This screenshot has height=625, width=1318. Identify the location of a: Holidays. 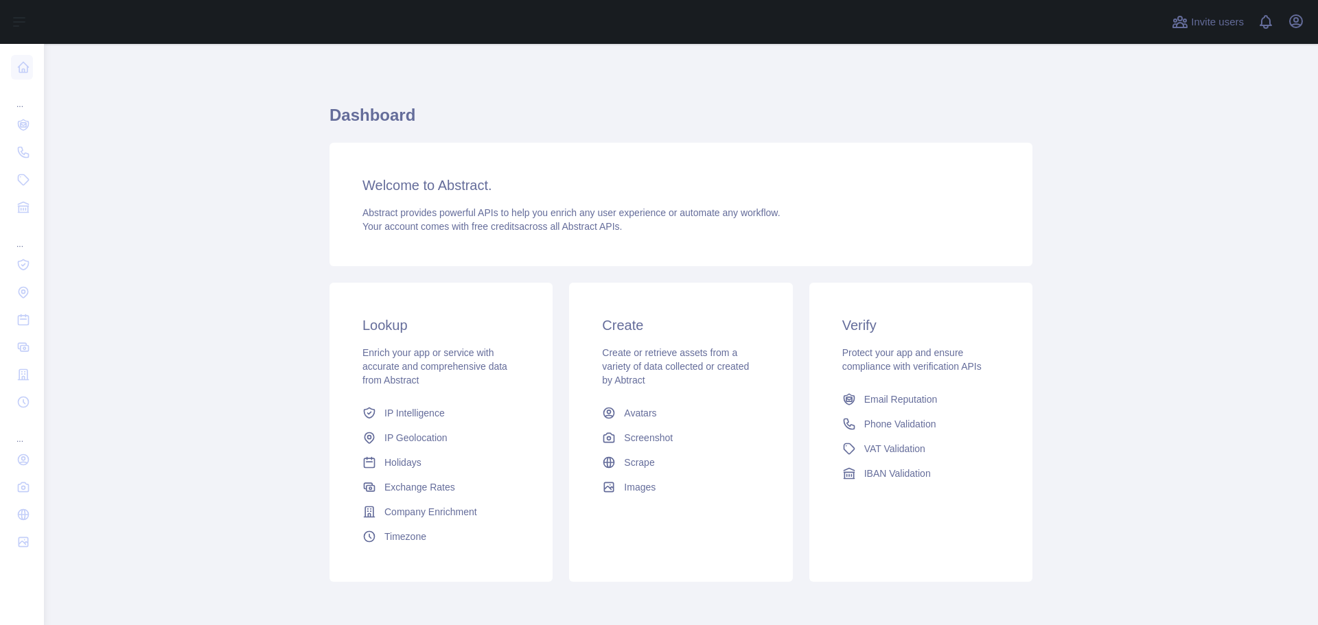
(441, 463).